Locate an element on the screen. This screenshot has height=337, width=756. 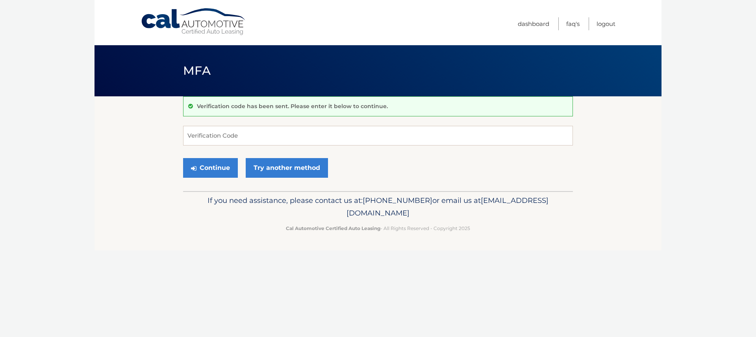
a: Logout is located at coordinates (606, 24).